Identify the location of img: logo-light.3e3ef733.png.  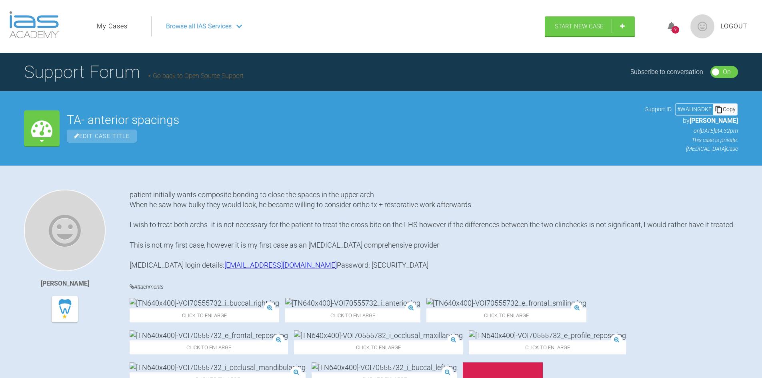
(34, 25).